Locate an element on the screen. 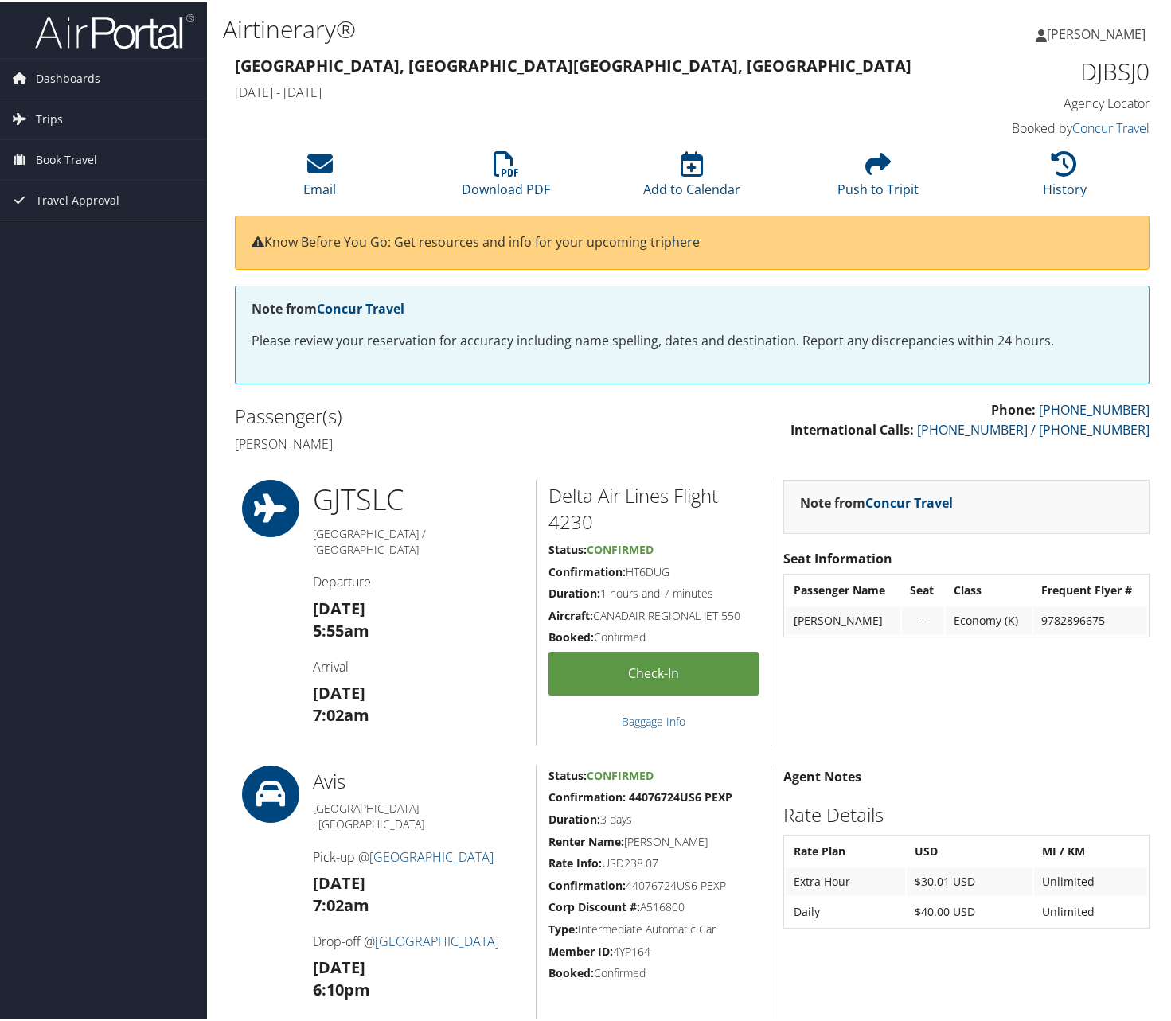 This screenshot has width=1171, height=1021. h5: 1 hours and 7 minutes is located at coordinates (653, 591).